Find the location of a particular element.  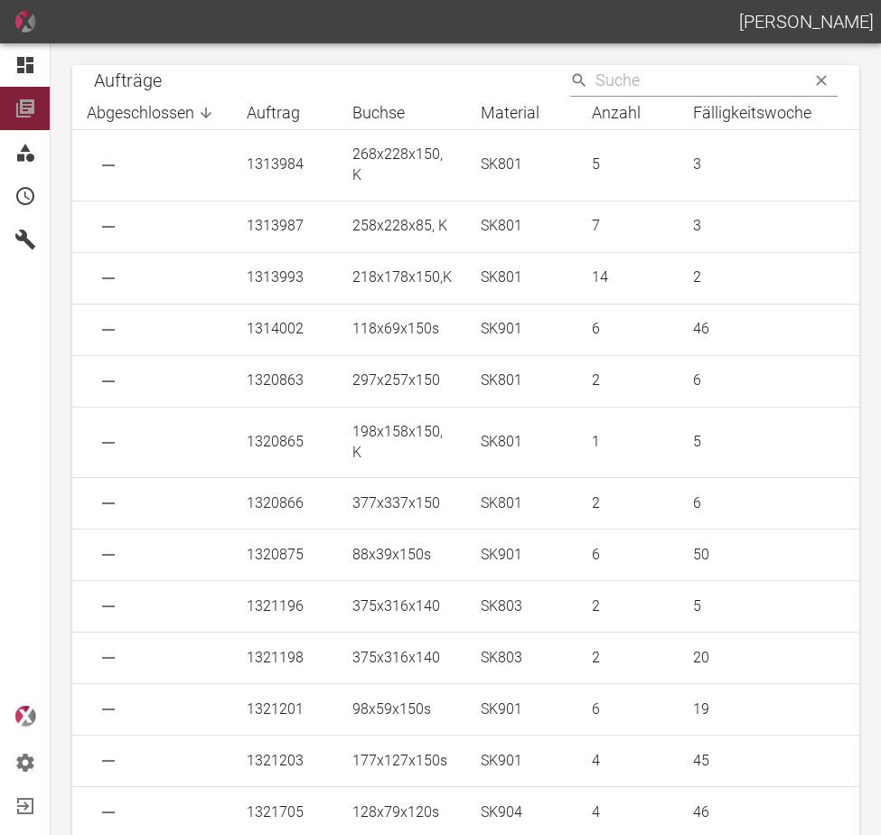

div: Anzahl is located at coordinates (628, 113).